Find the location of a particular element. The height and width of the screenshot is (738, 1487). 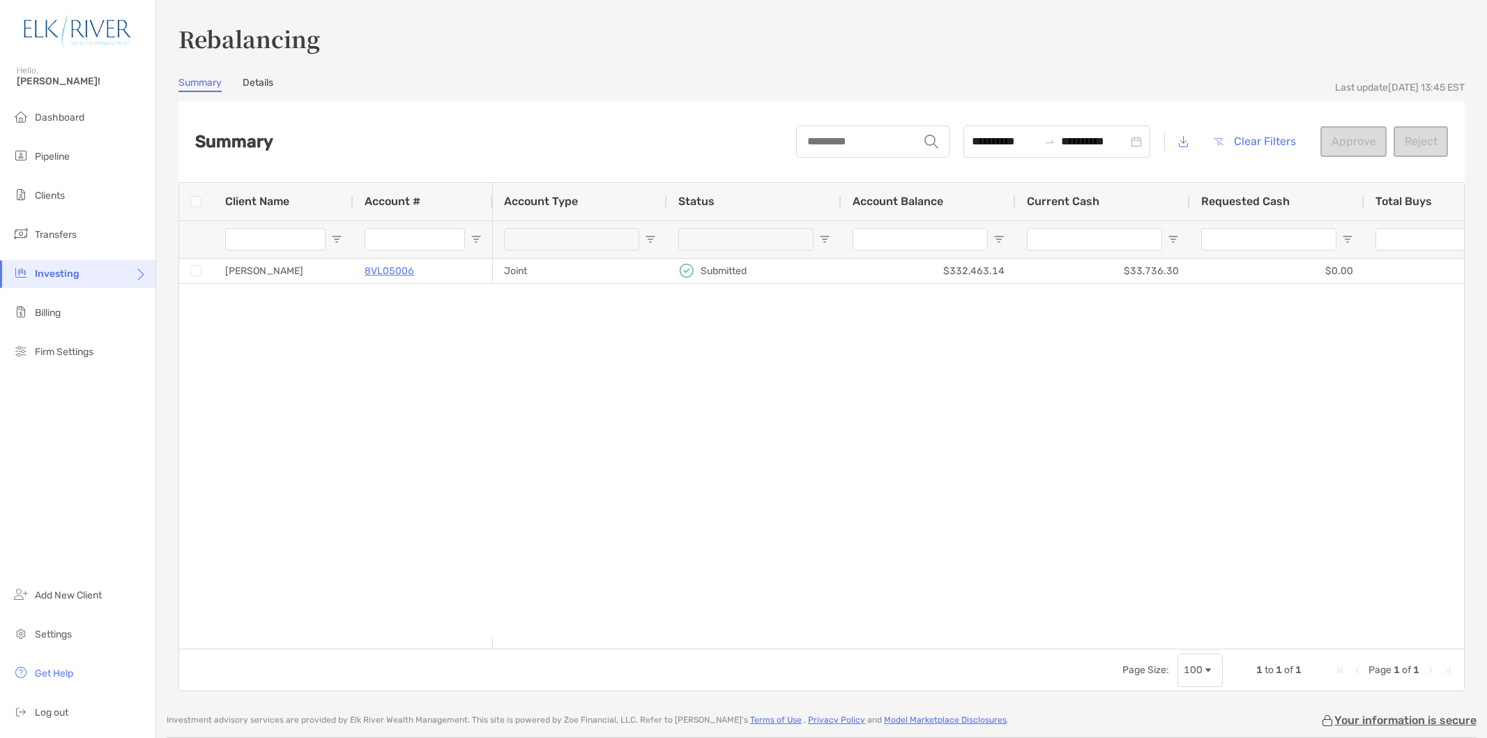

div: First Page is located at coordinates (1341, 670).